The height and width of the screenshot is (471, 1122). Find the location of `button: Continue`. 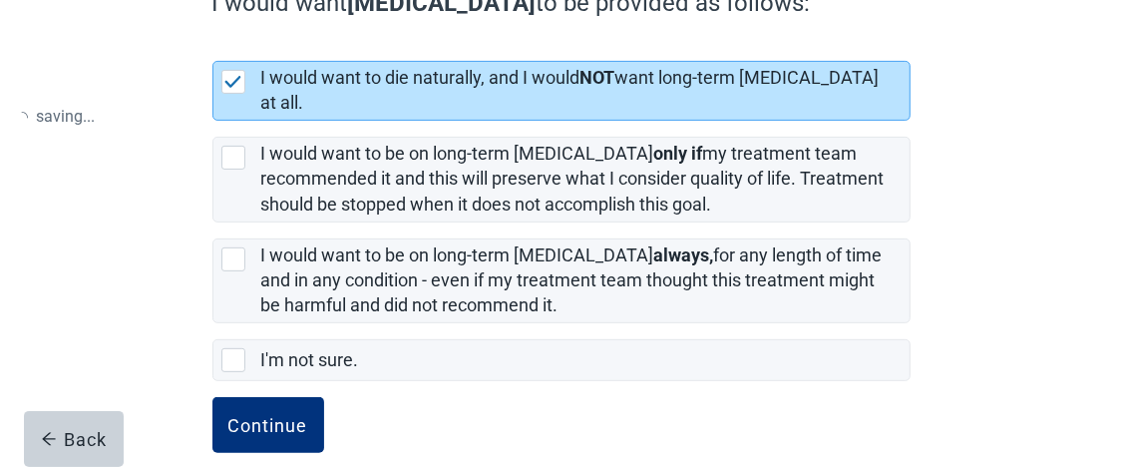

button: Continue is located at coordinates (268, 425).